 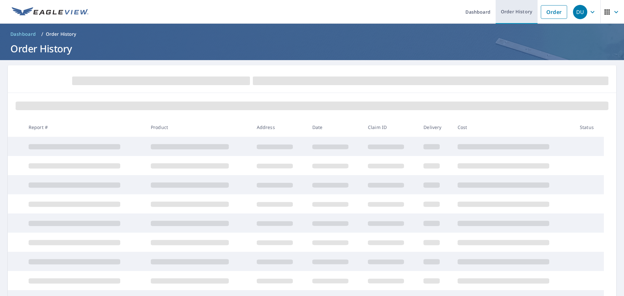 What do you see at coordinates (335, 127) in the screenshot?
I see `th: Date` at bounding box center [335, 127].